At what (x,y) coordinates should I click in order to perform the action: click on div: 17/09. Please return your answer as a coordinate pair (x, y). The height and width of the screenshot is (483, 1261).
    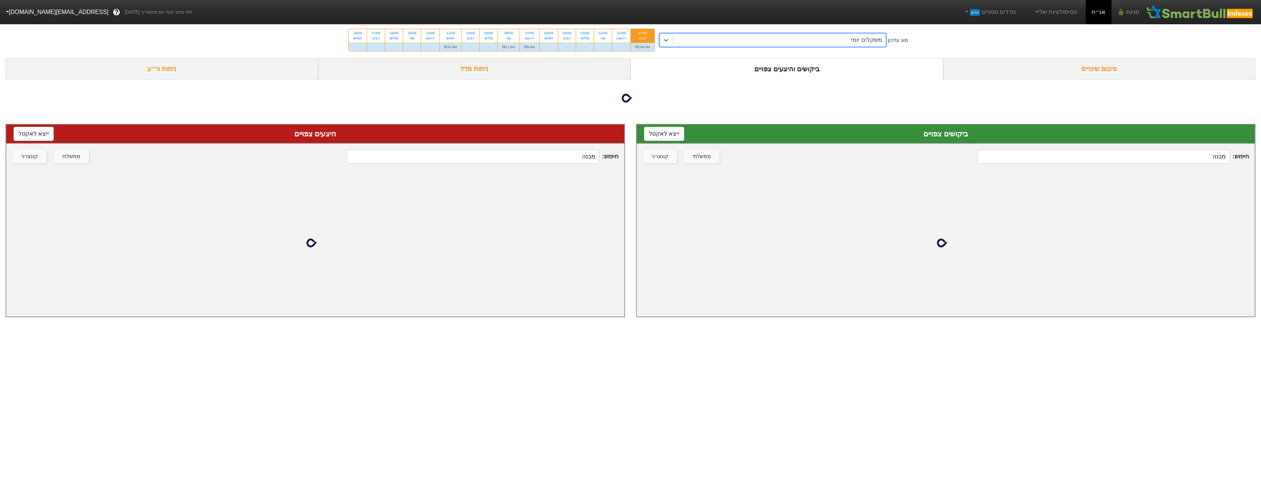
    Looking at the image, I should click on (376, 33).